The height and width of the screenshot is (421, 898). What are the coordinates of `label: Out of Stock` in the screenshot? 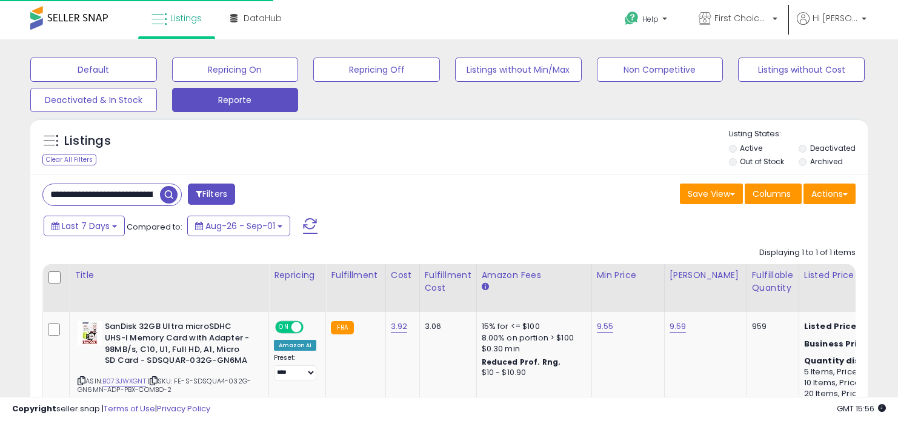 It's located at (762, 161).